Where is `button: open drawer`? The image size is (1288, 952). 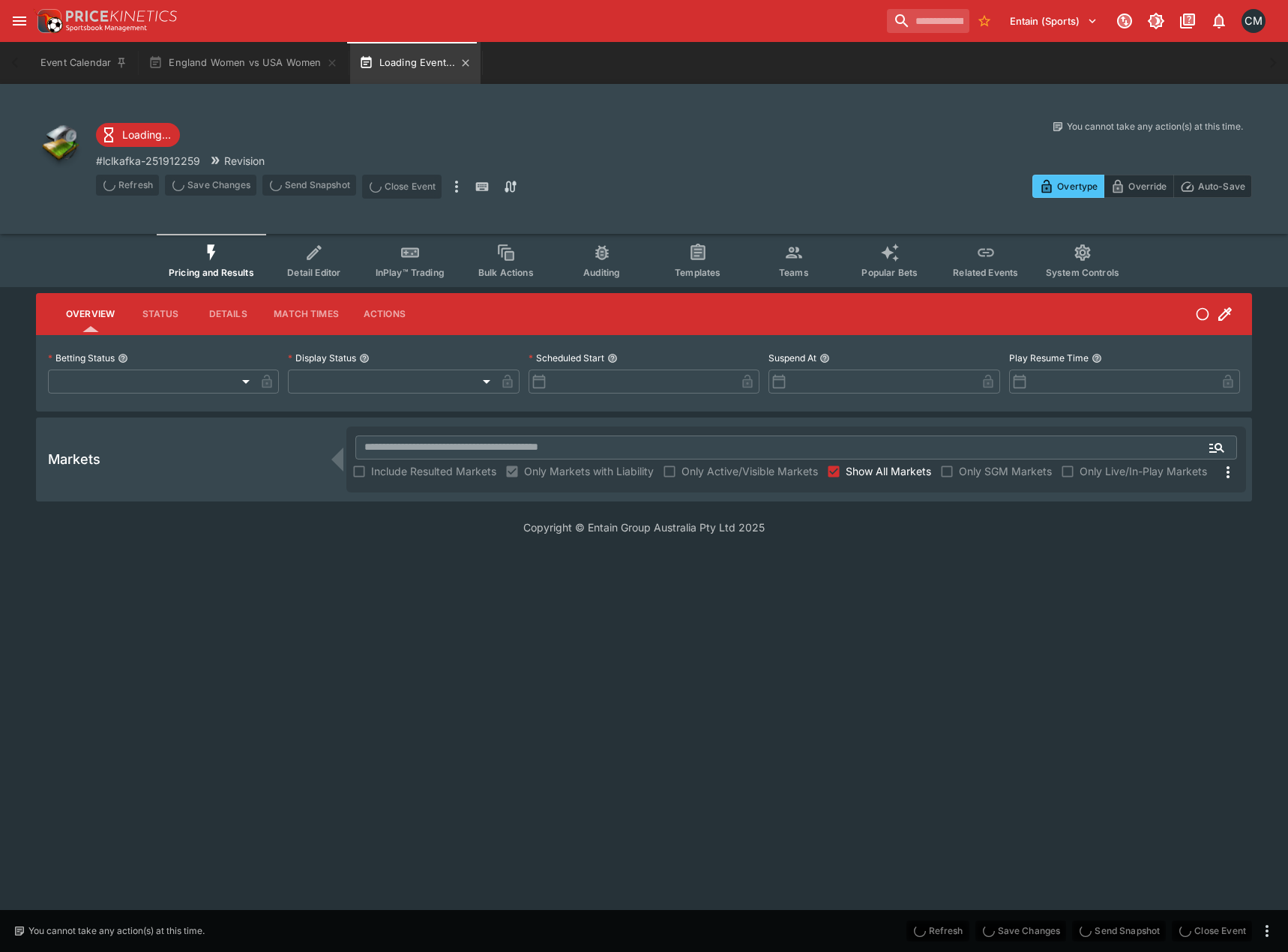
button: open drawer is located at coordinates (20, 21).